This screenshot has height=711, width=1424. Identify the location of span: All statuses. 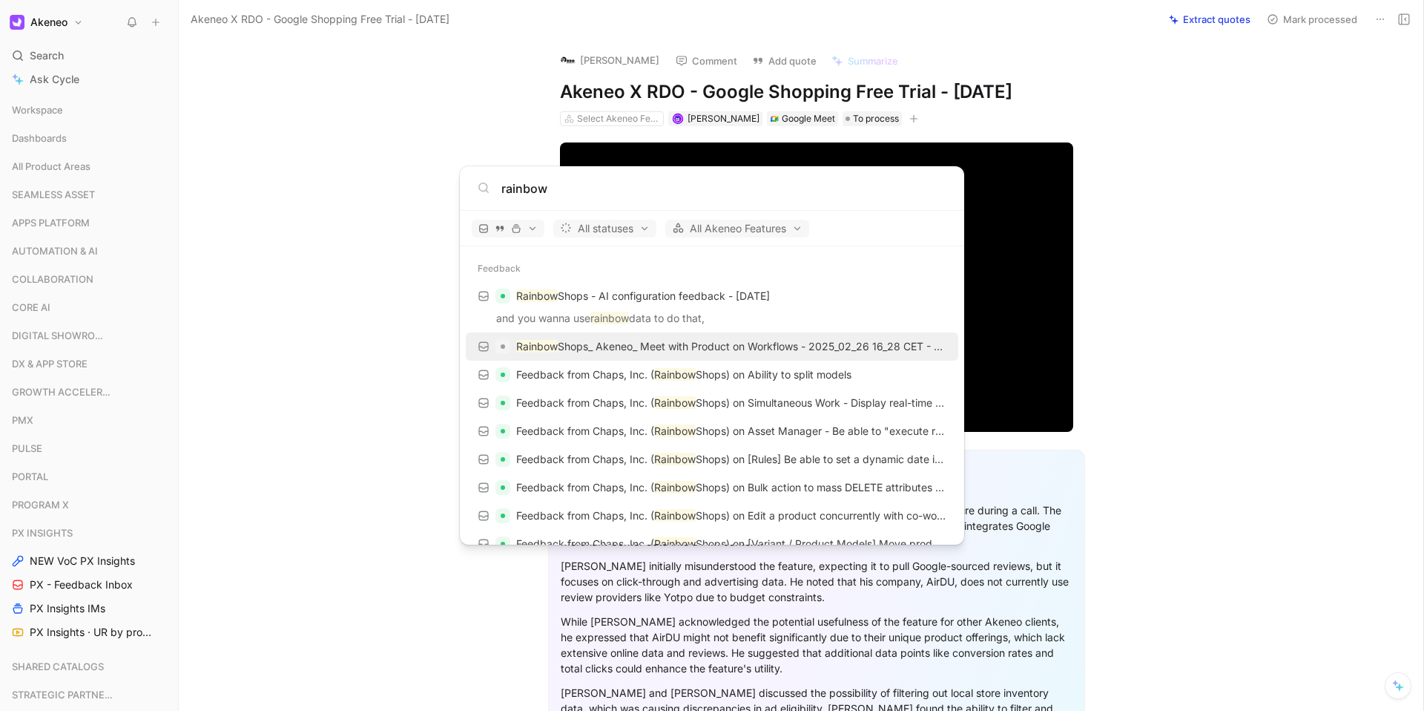
(605, 228).